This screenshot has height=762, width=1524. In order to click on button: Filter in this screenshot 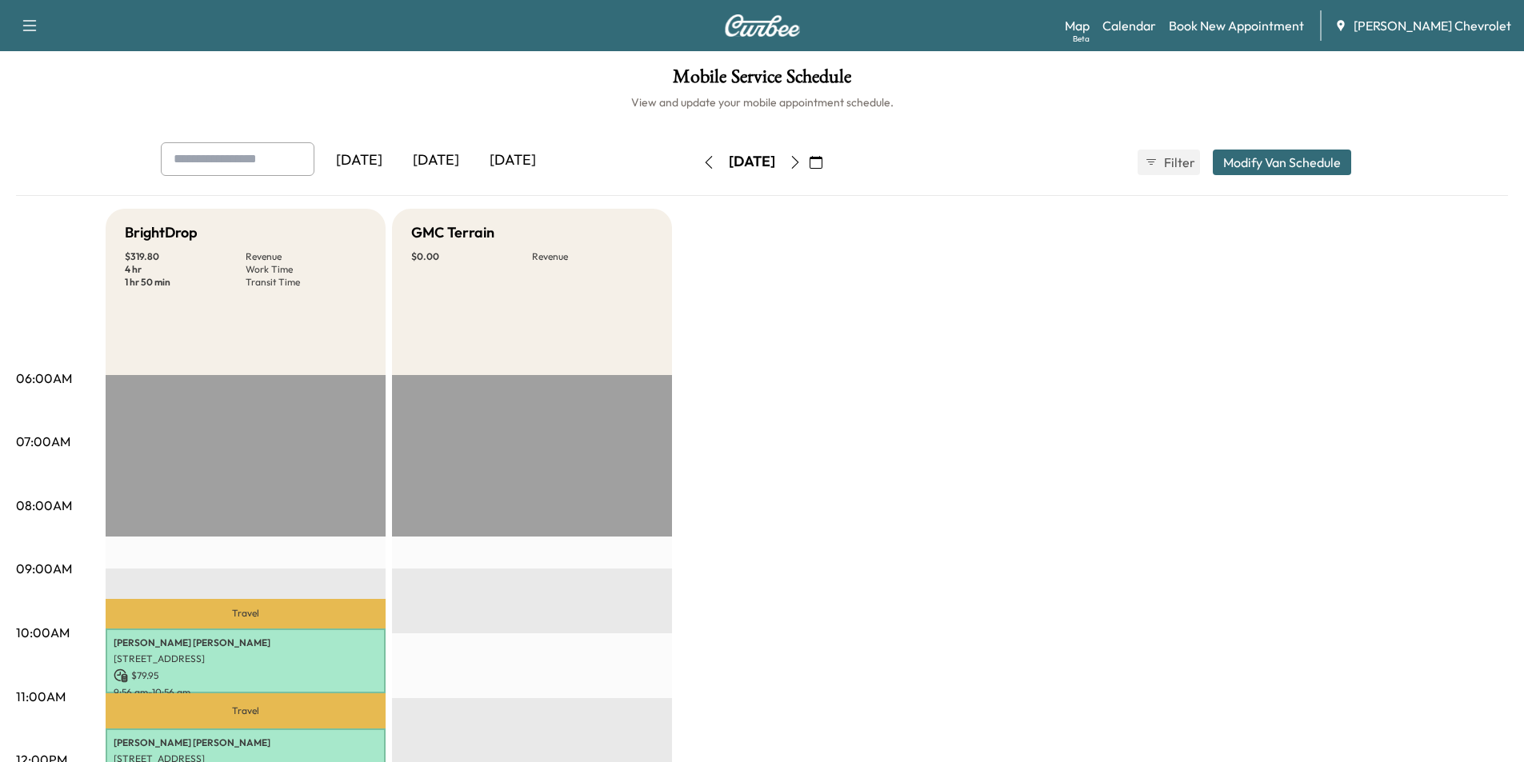, I will do `click(1169, 162)`.